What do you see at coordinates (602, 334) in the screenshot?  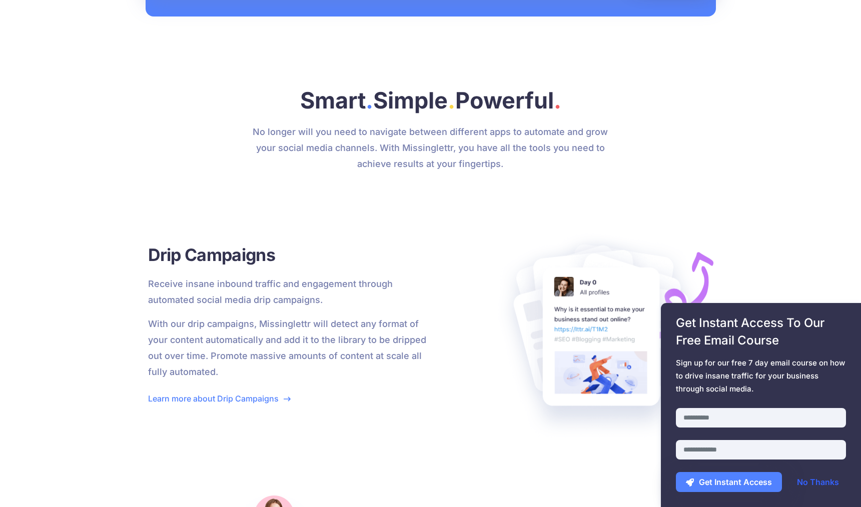 I see `img: Social Posts` at bounding box center [602, 334].